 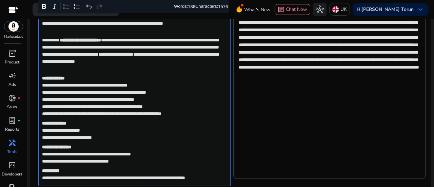 What do you see at coordinates (12, 76) in the screenshot?
I see `span: campaign` at bounding box center [12, 76].